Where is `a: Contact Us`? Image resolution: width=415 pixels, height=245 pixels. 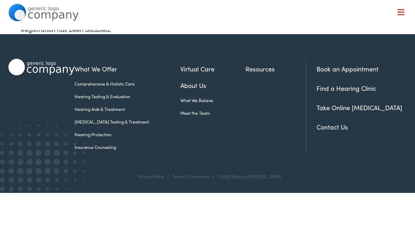 a: Contact Us is located at coordinates (332, 127).